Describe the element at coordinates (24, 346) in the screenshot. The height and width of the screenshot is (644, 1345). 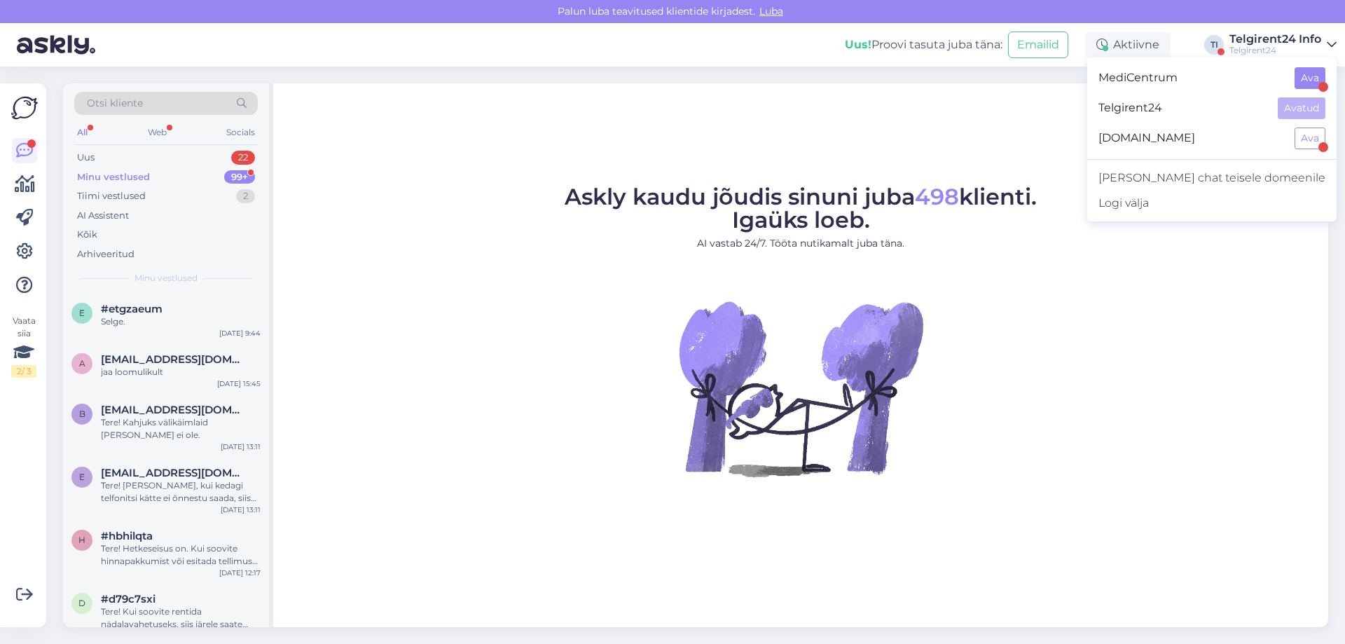
I see `div: Vaata siia` at that location.